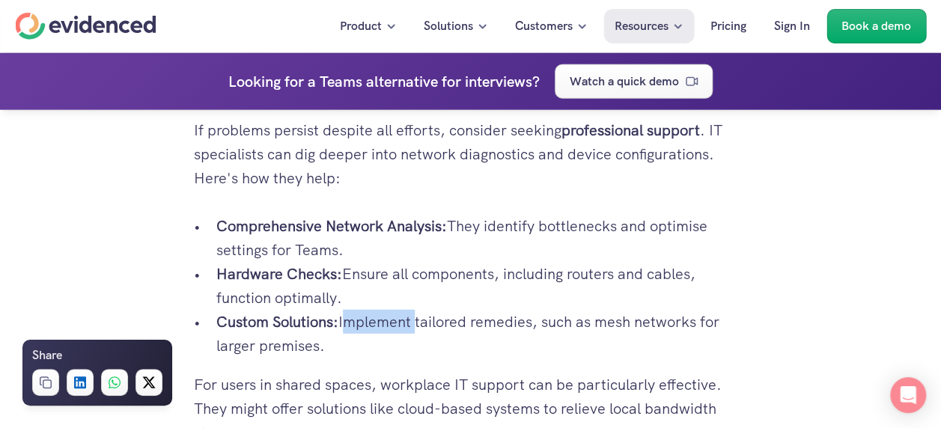 The height and width of the screenshot is (428, 941). Describe the element at coordinates (361, 26) in the screenshot. I see `p: Product` at that location.